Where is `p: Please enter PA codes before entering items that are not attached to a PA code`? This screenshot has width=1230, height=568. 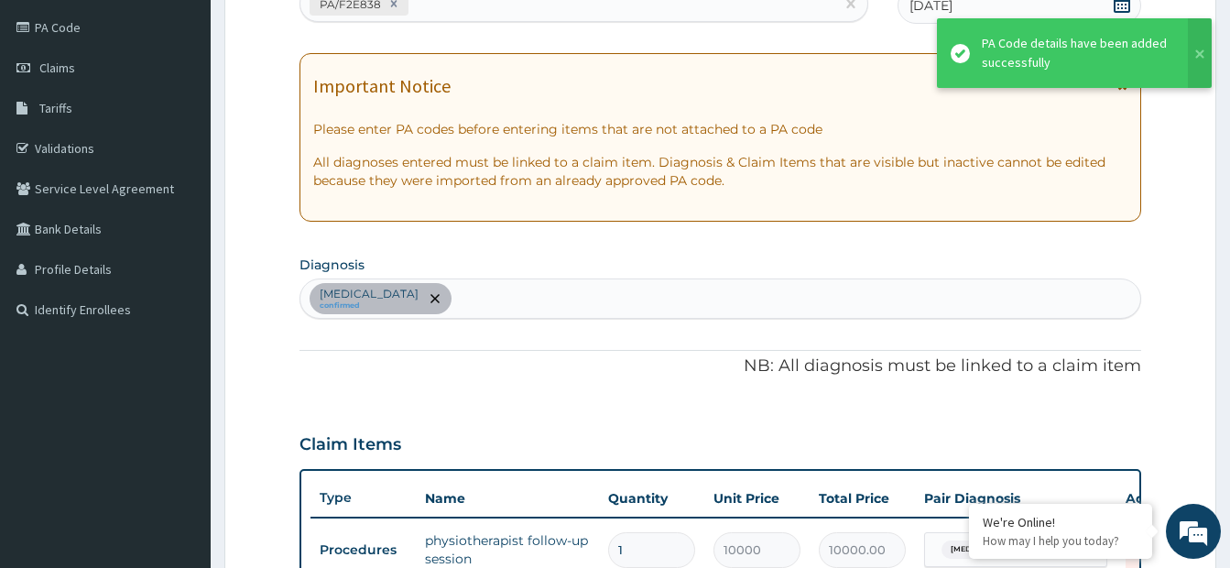
p: Please enter PA codes before entering items that are not attached to a PA code is located at coordinates (720, 129).